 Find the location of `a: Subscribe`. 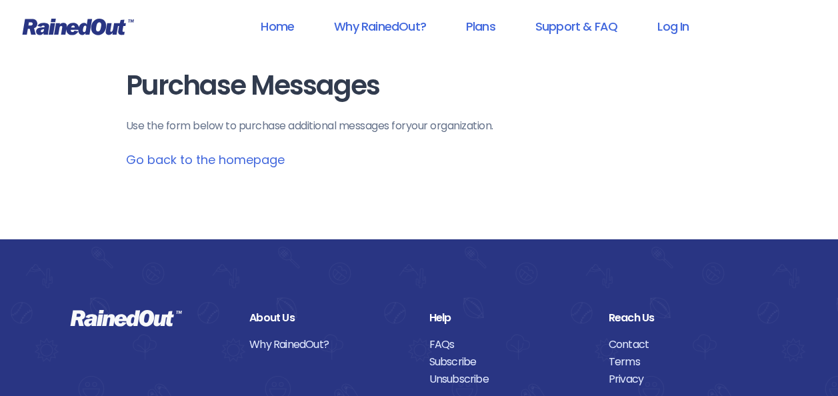

a: Subscribe is located at coordinates (509, 362).